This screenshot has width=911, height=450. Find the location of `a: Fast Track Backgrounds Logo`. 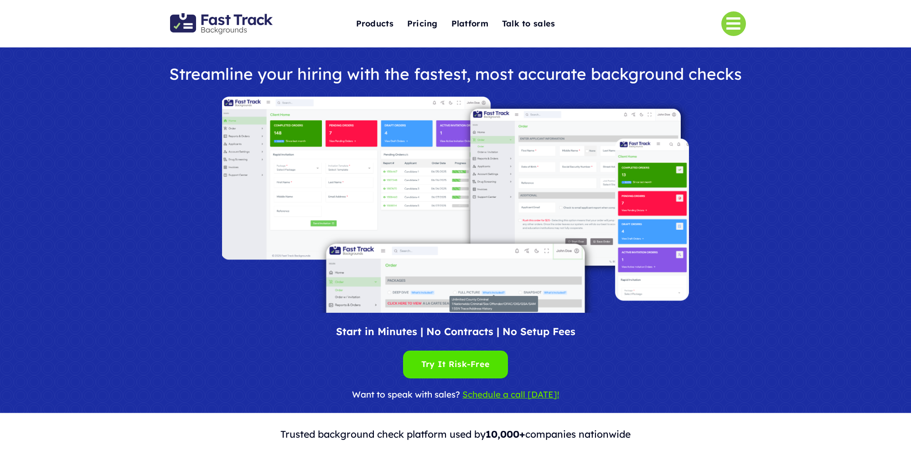

a: Fast Track Backgrounds Logo is located at coordinates (221, 17).